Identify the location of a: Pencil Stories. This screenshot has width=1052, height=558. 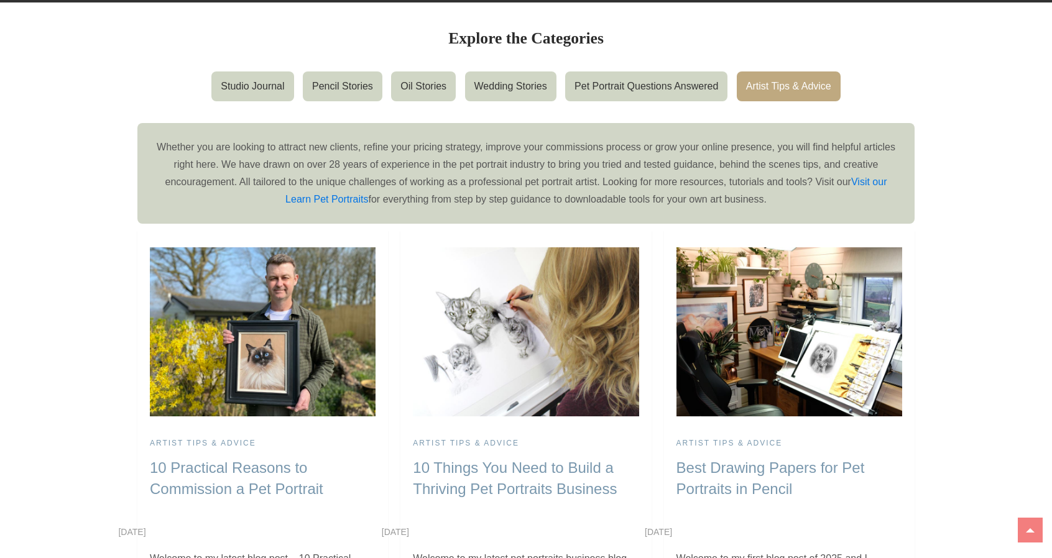
(343, 86).